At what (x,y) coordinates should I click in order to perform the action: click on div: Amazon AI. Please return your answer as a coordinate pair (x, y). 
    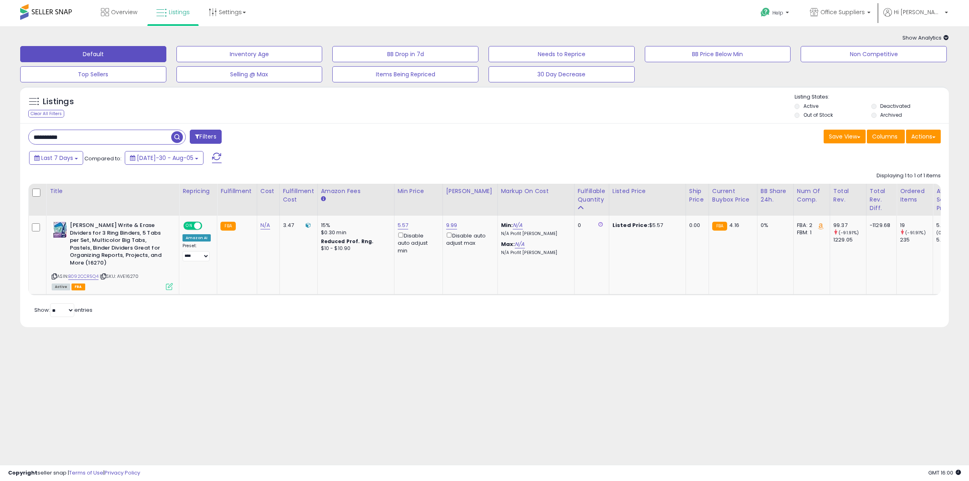
    Looking at the image, I should click on (197, 238).